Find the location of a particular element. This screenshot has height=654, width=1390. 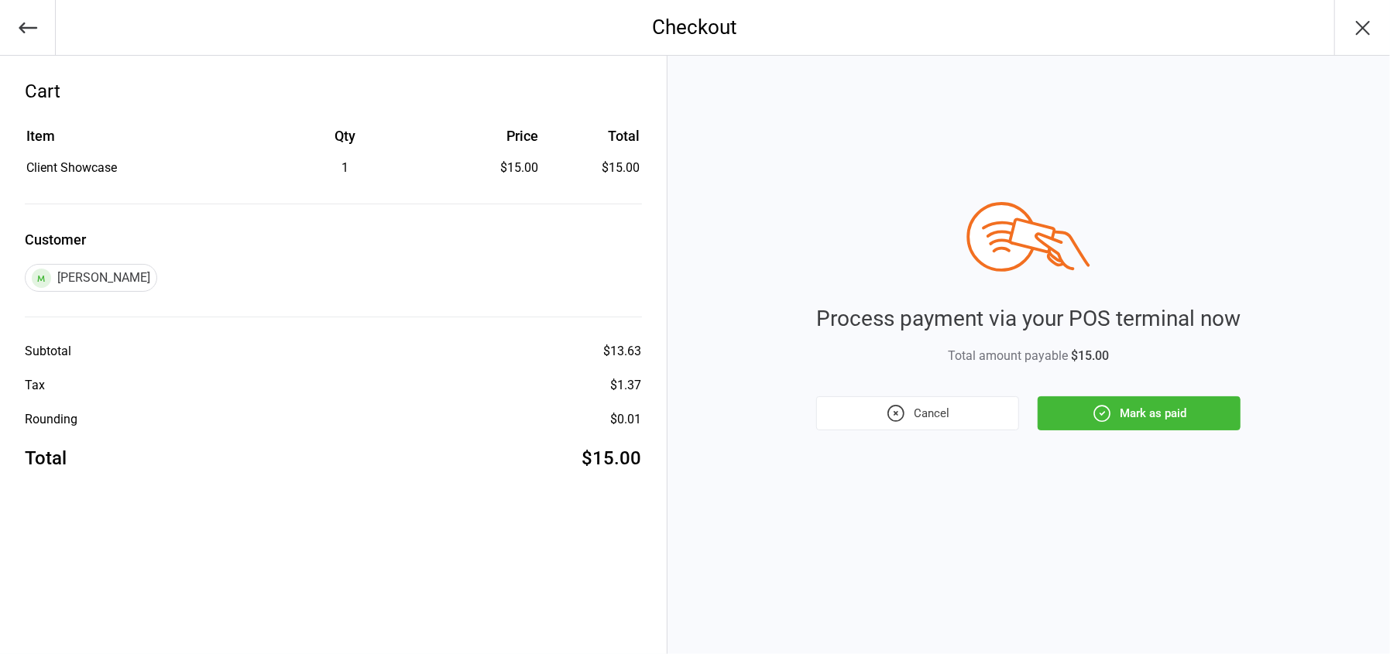

th: Qty is located at coordinates (345, 141).